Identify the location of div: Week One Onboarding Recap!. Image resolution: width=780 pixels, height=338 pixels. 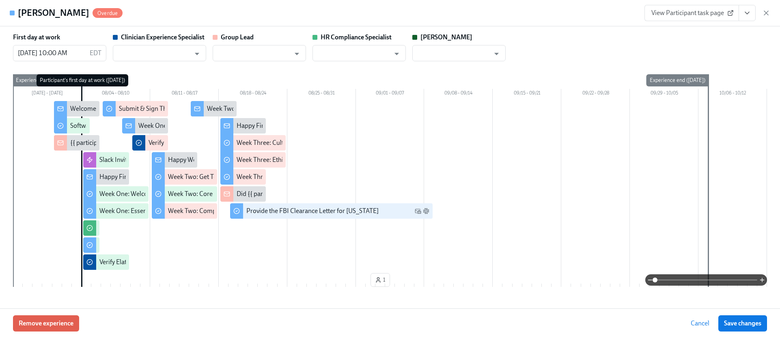
(180, 126).